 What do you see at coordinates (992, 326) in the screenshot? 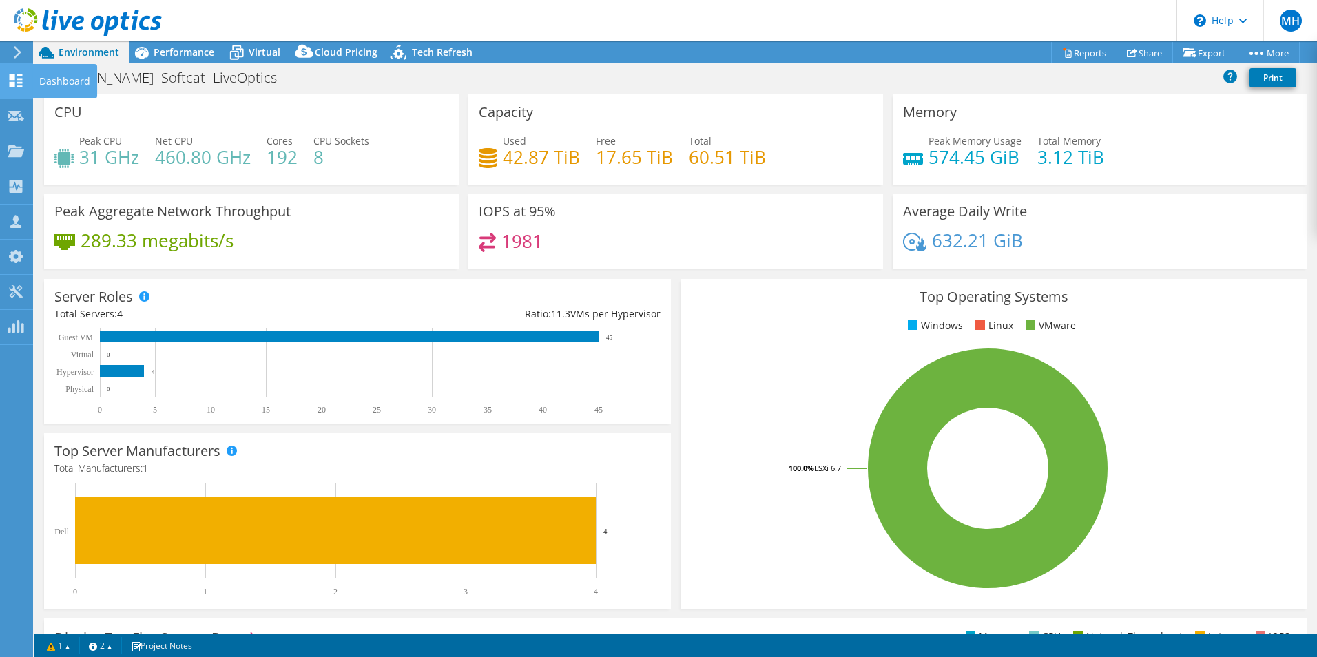
I see `li: Linux` at bounding box center [992, 326].